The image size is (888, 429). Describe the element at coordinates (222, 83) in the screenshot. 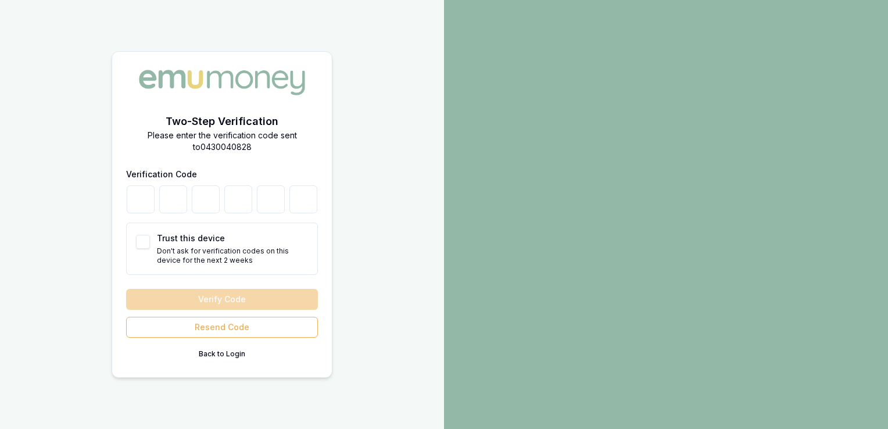

I see `img: Emu Money` at that location.